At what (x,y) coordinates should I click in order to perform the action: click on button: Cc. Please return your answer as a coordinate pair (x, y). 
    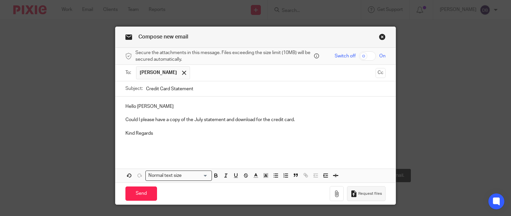
    Looking at the image, I should click on (380, 73).